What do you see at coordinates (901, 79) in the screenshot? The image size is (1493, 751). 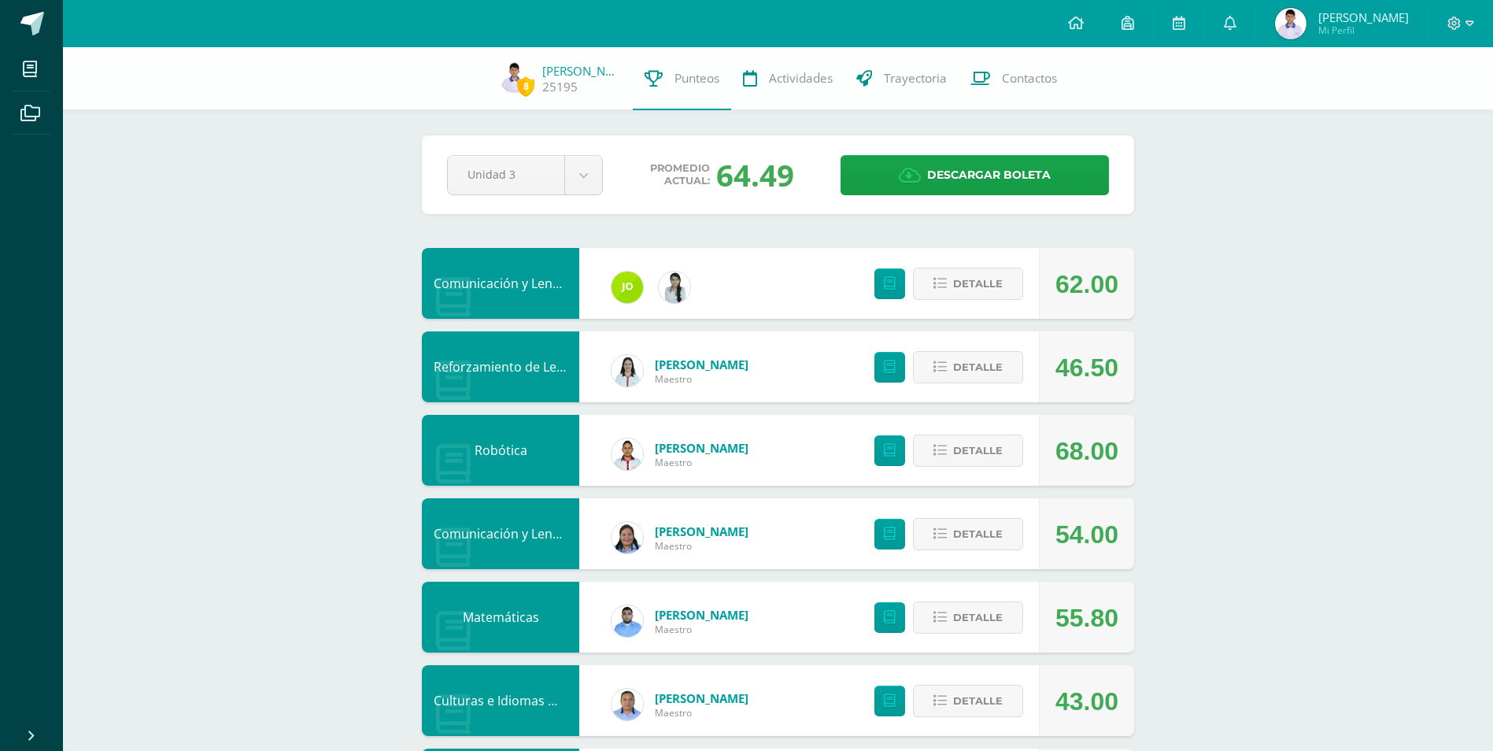 I see `a: Trayectoria` at bounding box center [901, 79].